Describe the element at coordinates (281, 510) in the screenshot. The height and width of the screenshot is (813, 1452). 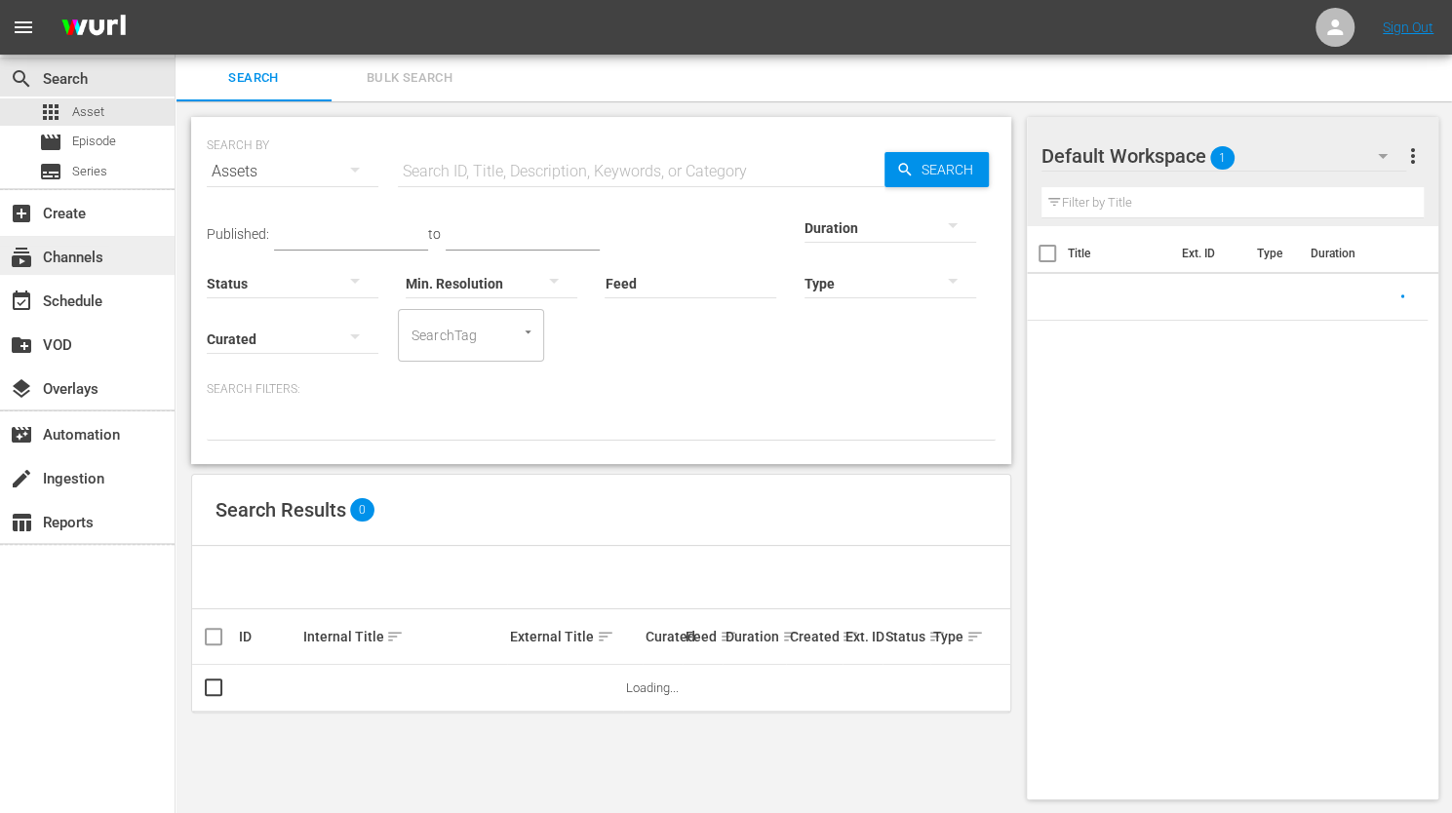
I see `span: Search Results` at that location.